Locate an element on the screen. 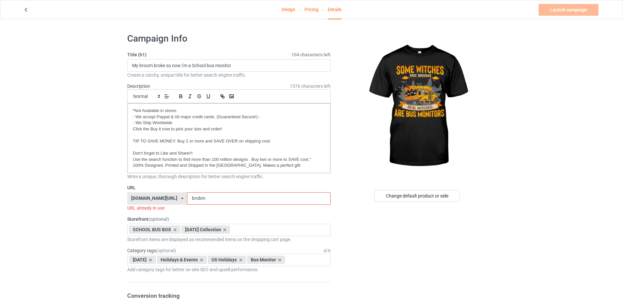  p: Use the search function to find more than 100 million designs . Buy two or more to SAVE cost." is located at coordinates (229, 159).